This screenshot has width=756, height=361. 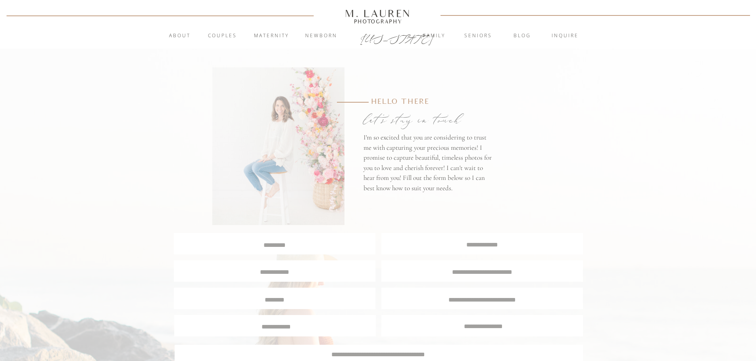 I want to click on p: I'm so excited that you are considering to trust me with capturing your precious memories! I prom..., so click(x=428, y=166).